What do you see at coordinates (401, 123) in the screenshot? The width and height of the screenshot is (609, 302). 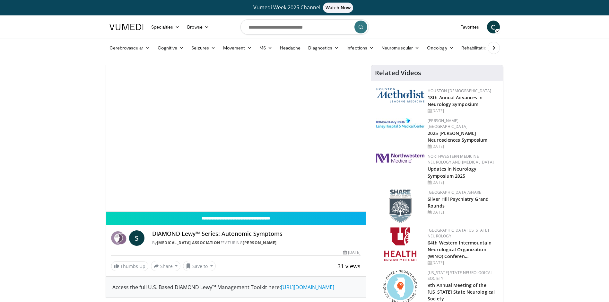 I see `img: e7977282-282c-4444-820d-7cc2733560fd.jpg.150x105_q85_autocrop_double_scale_upscale_version-0.2.jpg` at bounding box center [401, 123].